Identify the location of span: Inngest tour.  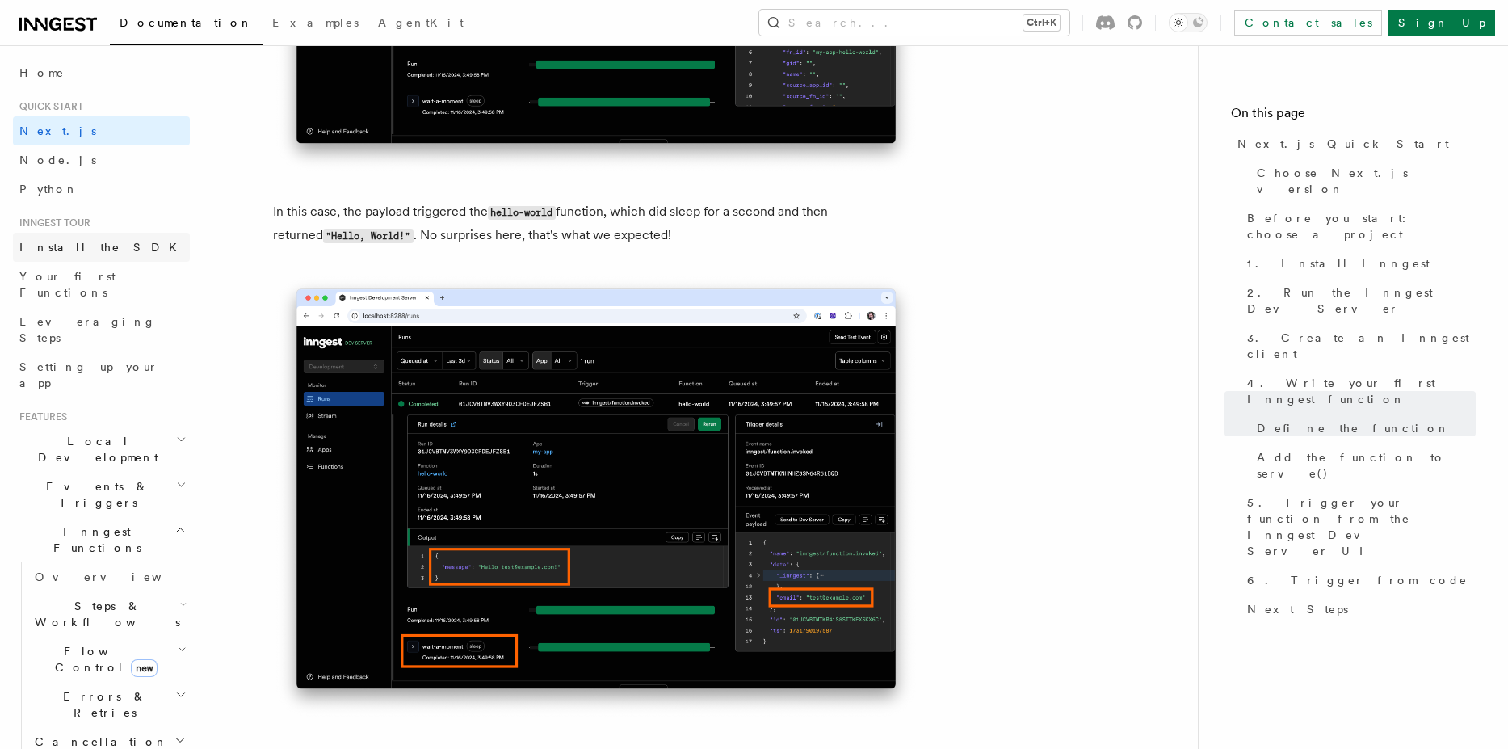
(52, 223).